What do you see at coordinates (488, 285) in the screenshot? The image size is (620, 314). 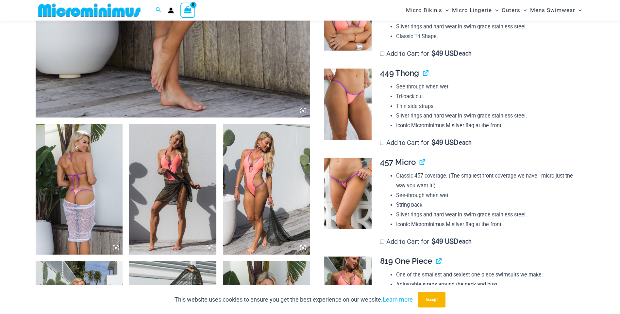 I see `li: Adjustable straps around the neck and bust.` at bounding box center [488, 285].